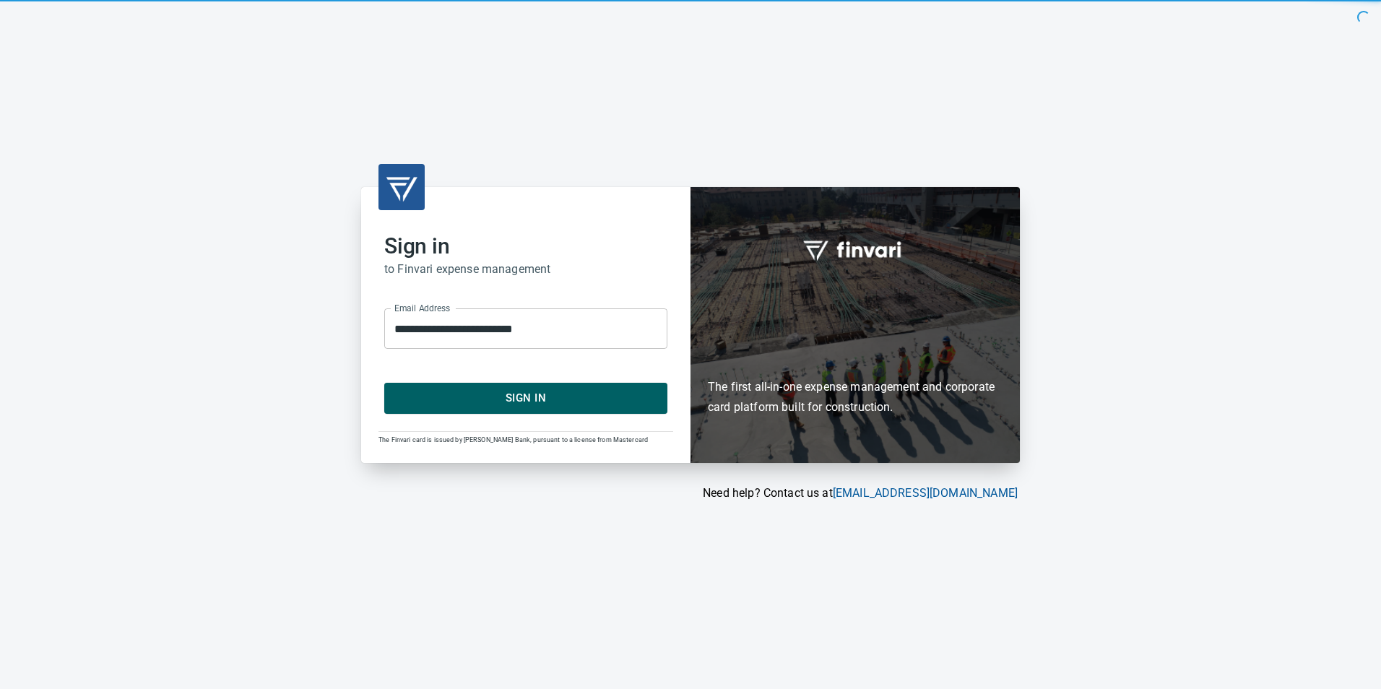  Describe the element at coordinates (689, 493) in the screenshot. I see `p: Need help? Contact us at` at that location.